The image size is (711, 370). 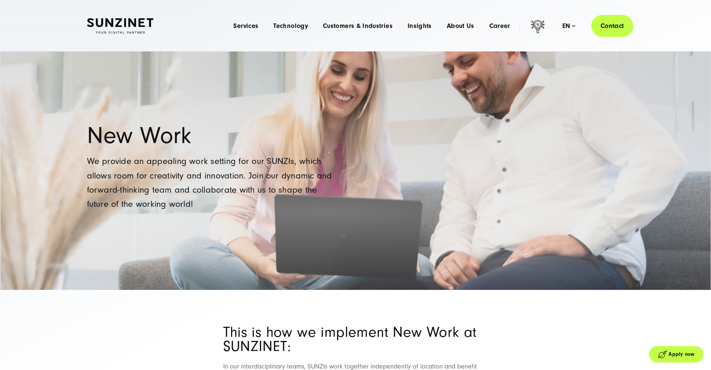 I want to click on div: en, so click(x=569, y=26).